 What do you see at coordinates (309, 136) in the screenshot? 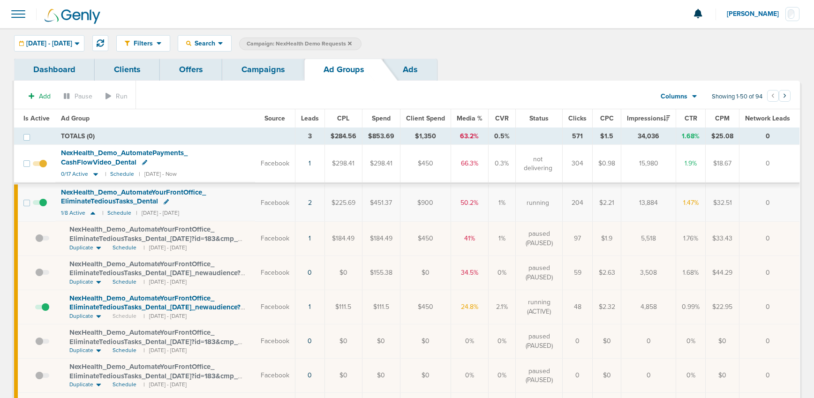
I see `td: 3` at bounding box center [309, 136].